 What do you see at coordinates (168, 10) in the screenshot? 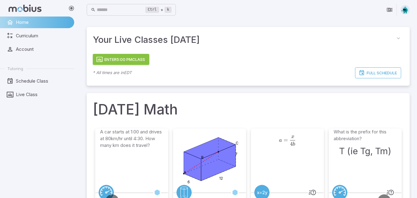
I see `kbd: k` at bounding box center [168, 10].